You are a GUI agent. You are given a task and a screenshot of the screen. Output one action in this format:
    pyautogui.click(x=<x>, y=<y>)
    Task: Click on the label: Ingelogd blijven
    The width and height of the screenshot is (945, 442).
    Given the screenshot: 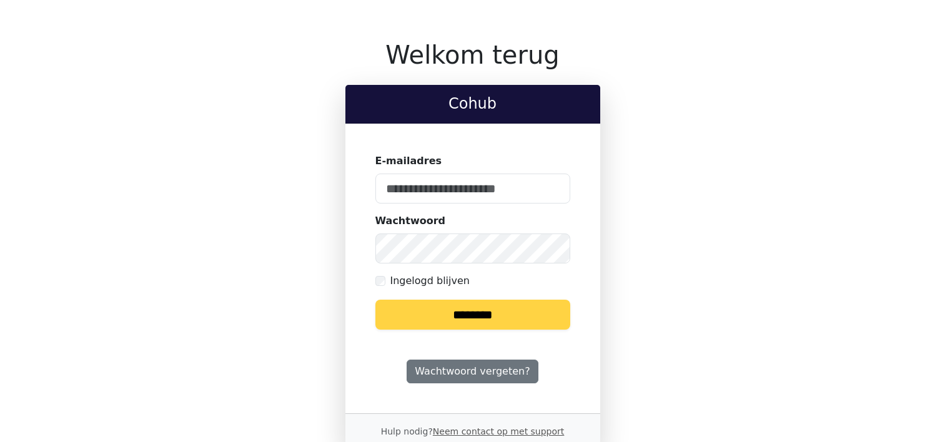 What is the action you would take?
    pyautogui.click(x=430, y=281)
    